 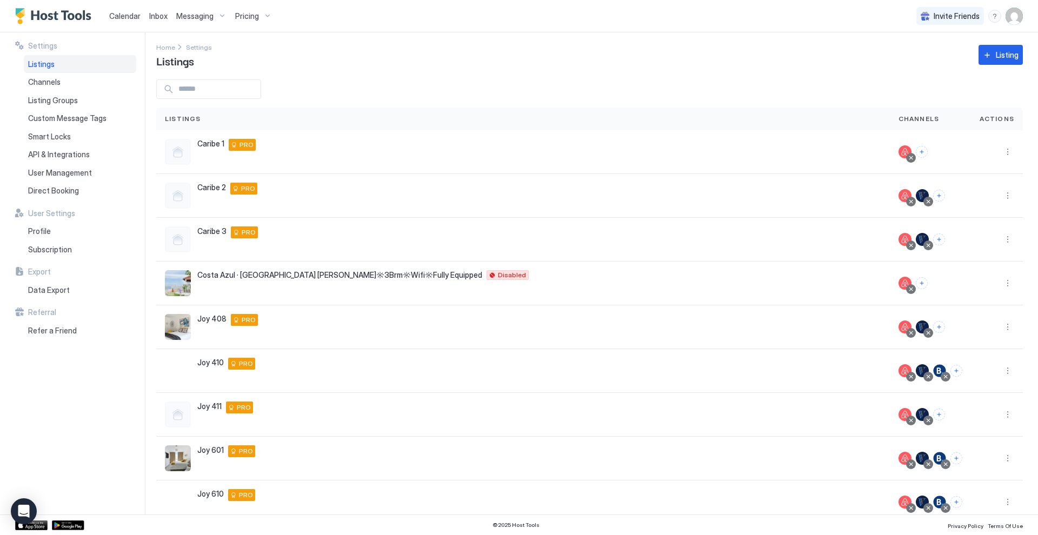 I want to click on div: Open Intercom Messenger, so click(x=24, y=512).